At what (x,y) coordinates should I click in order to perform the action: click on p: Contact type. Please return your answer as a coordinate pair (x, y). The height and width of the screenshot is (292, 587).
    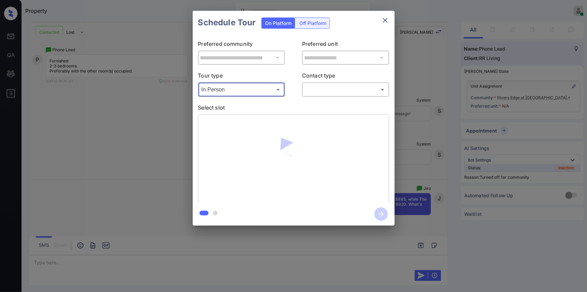
    Looking at the image, I should click on (346, 77).